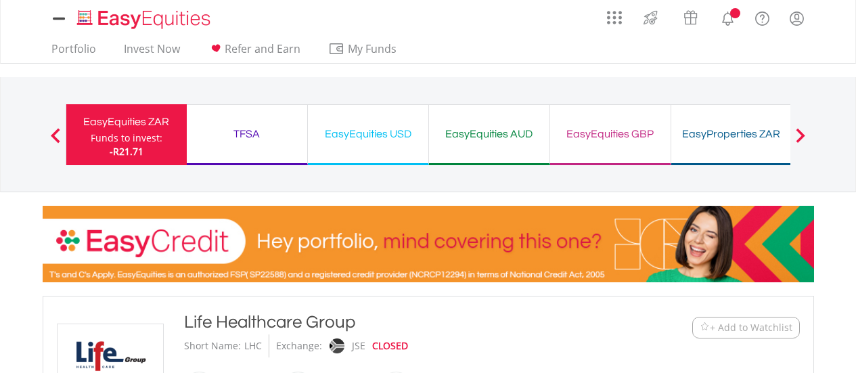  What do you see at coordinates (801, 141) in the screenshot?
I see `button: Next` at bounding box center [801, 141].